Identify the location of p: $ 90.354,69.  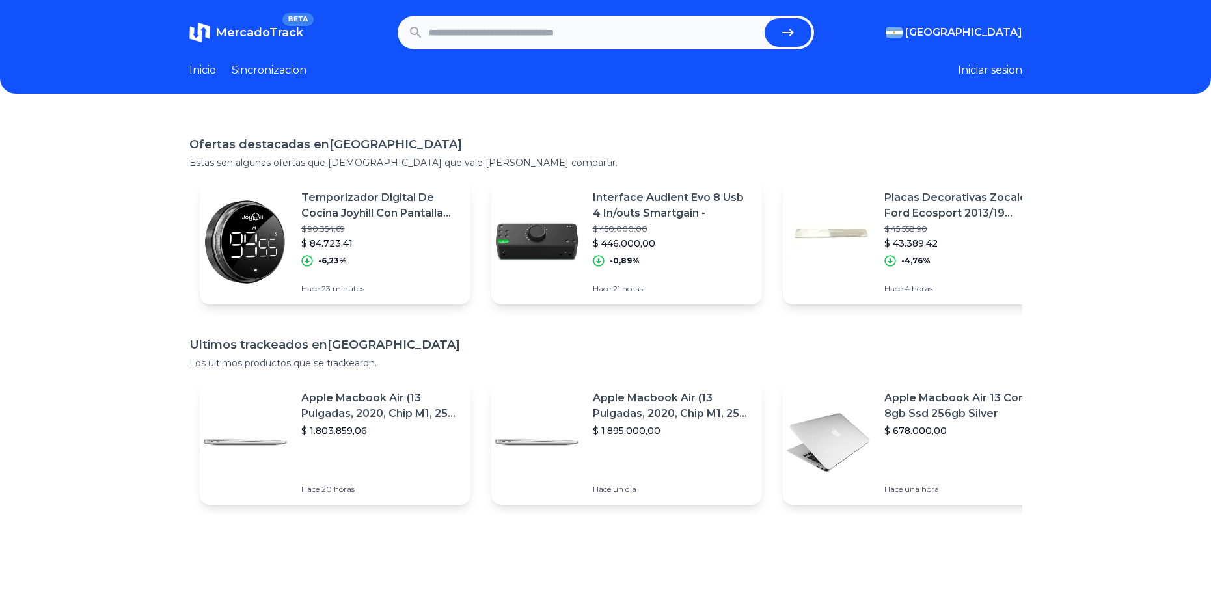
(381, 229).